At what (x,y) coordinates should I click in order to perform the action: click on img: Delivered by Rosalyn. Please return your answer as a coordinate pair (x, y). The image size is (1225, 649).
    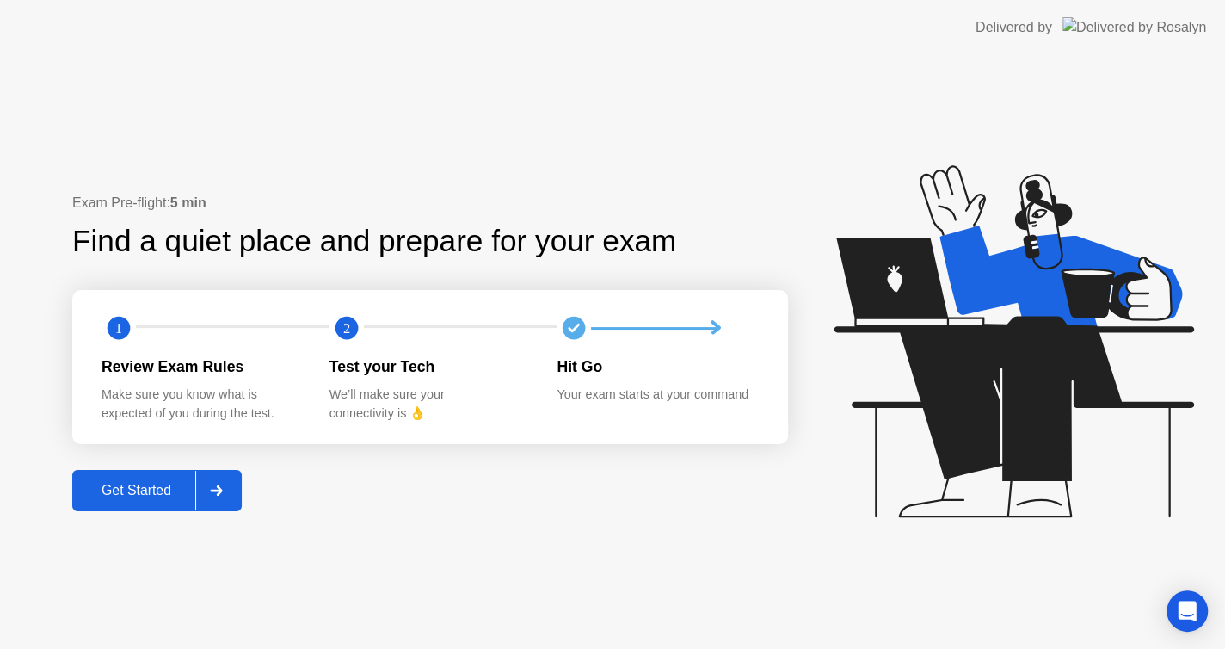
    Looking at the image, I should click on (1134, 27).